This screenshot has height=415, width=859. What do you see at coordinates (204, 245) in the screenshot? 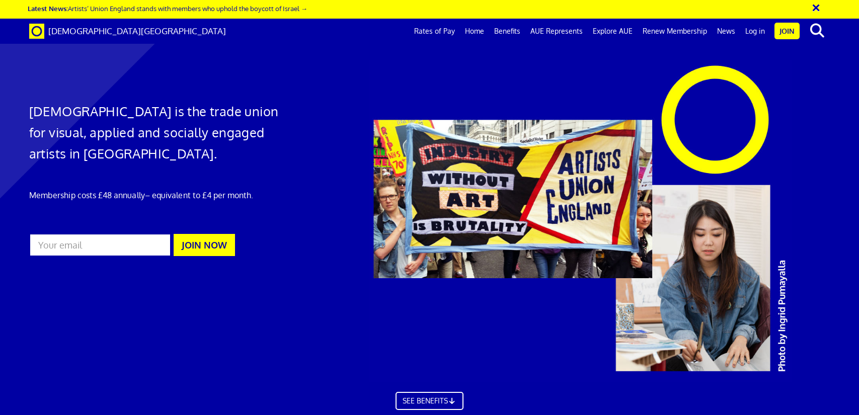
I see `button: JOIN NOW` at bounding box center [204, 245].